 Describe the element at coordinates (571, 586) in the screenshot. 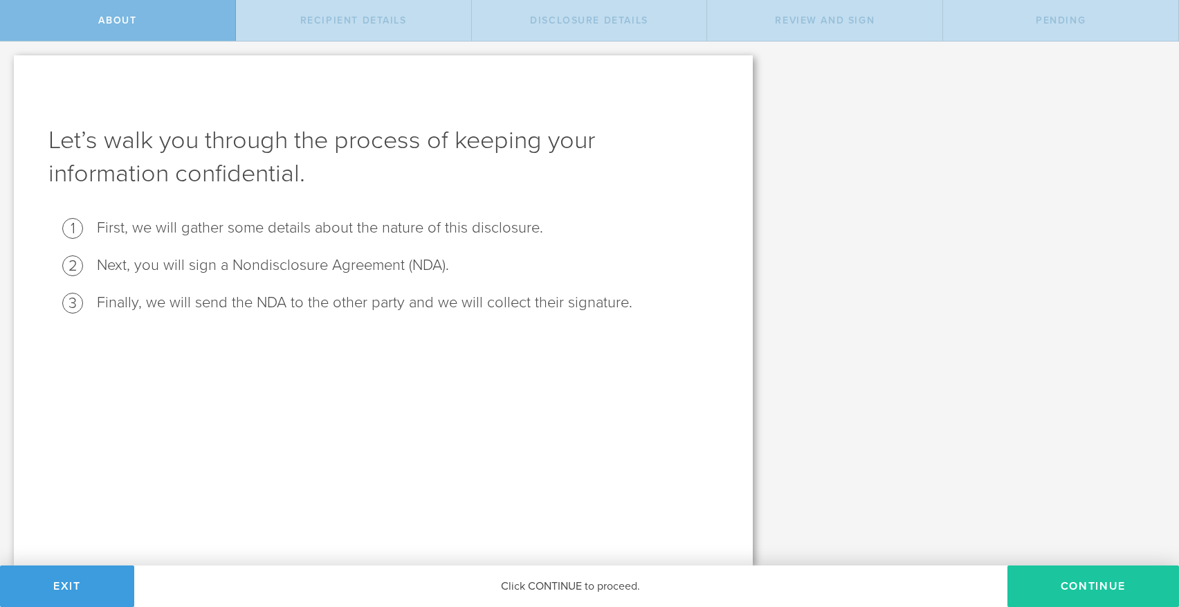

I see `div: Click CONTINUE to proceed.` at that location.